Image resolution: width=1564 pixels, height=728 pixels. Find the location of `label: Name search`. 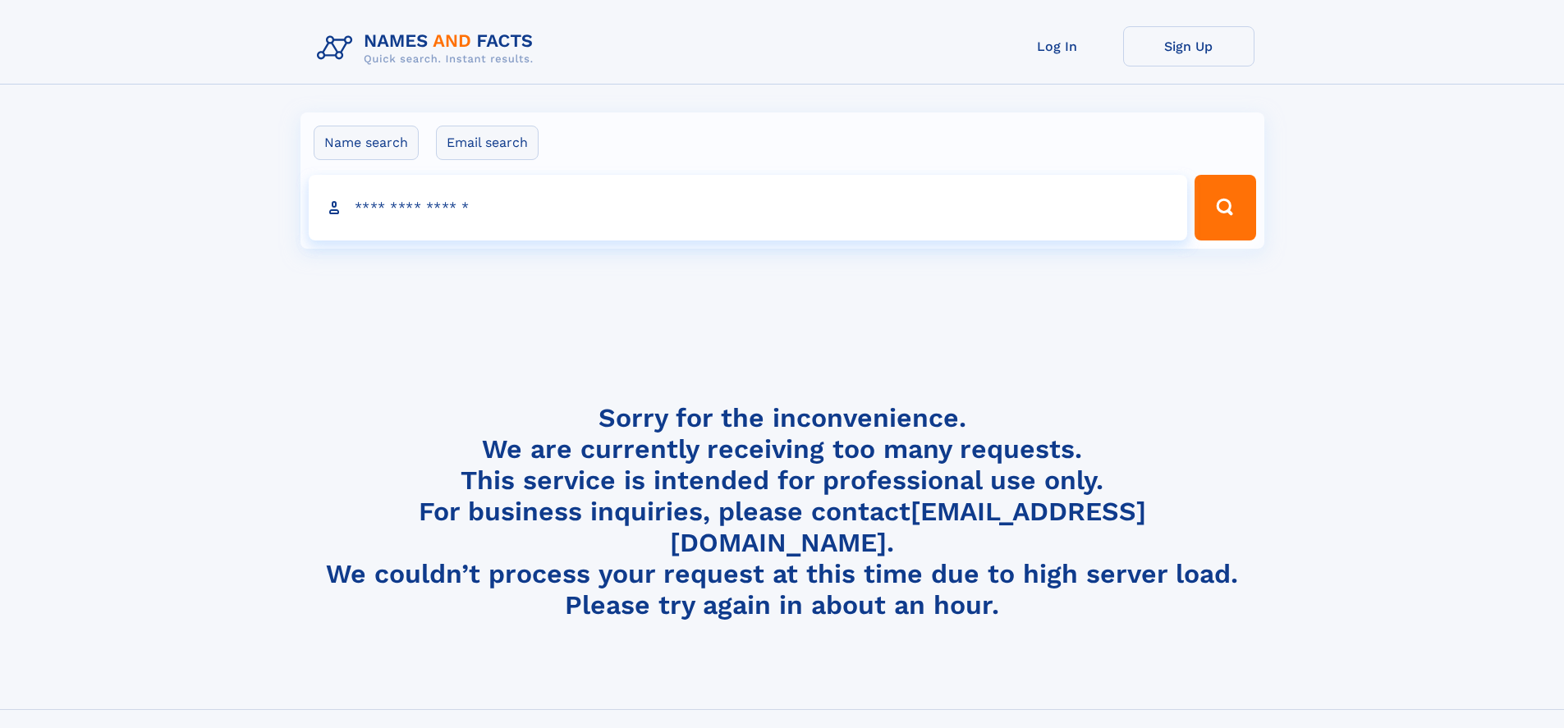

label: Name search is located at coordinates (366, 143).